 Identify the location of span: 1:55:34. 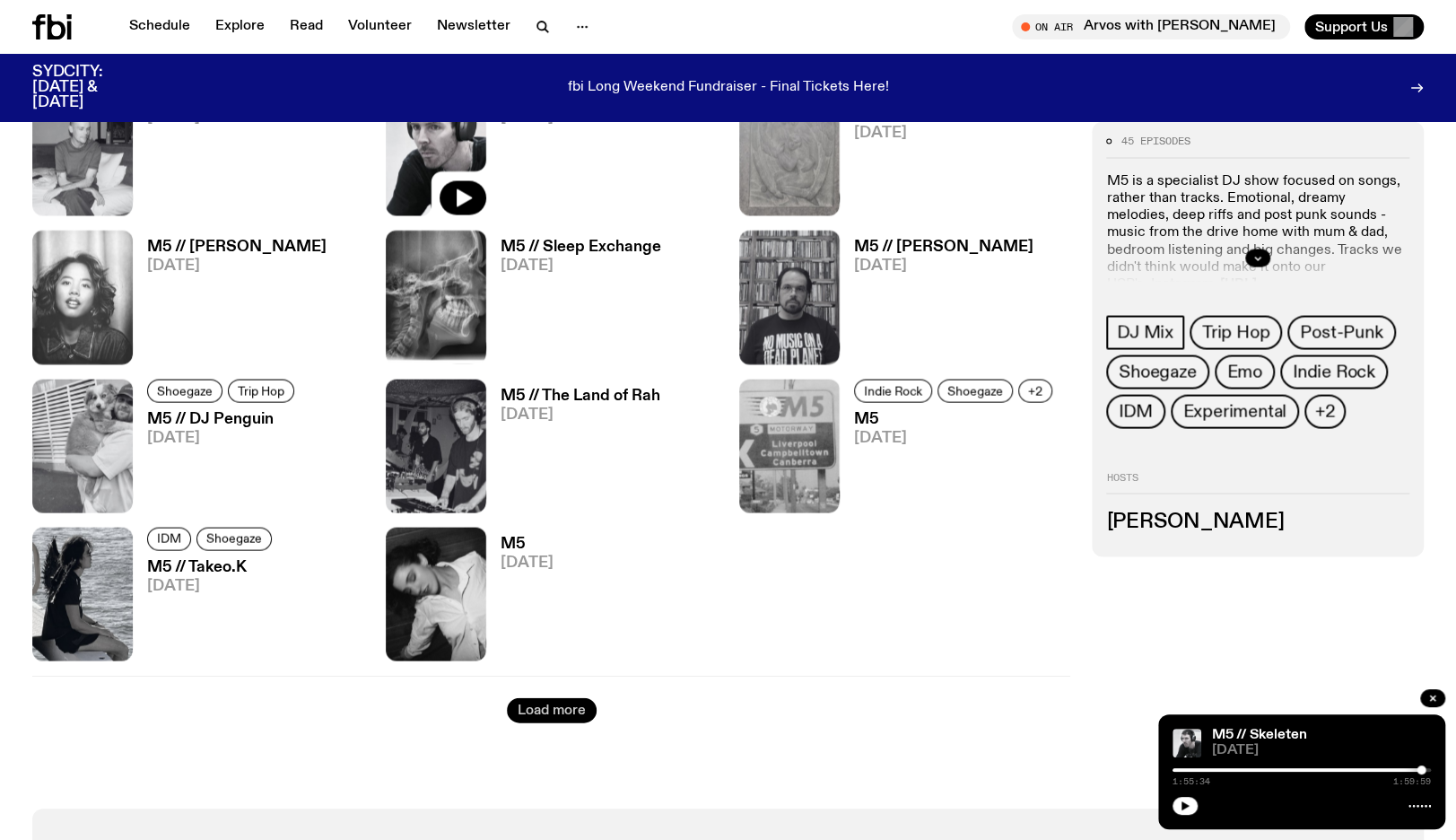
(1191, 781).